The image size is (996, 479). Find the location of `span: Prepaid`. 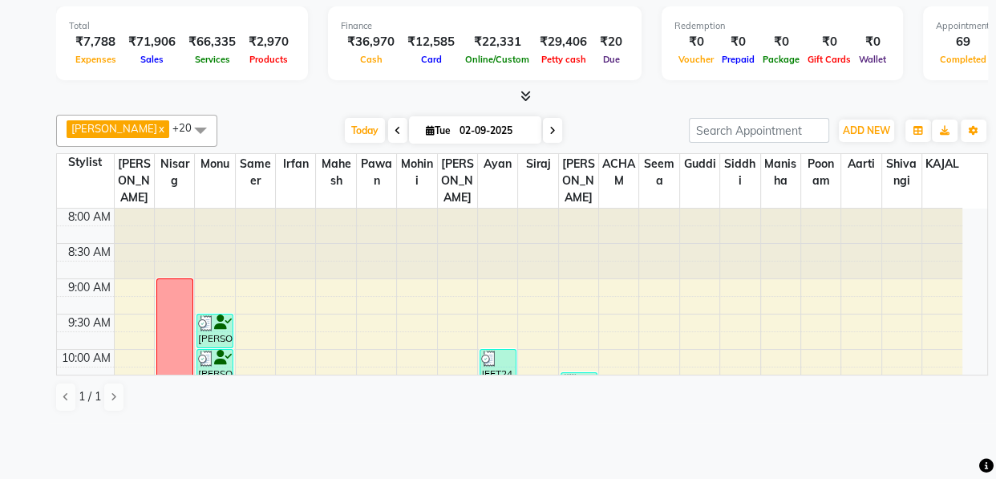

span: Prepaid is located at coordinates (737, 59).